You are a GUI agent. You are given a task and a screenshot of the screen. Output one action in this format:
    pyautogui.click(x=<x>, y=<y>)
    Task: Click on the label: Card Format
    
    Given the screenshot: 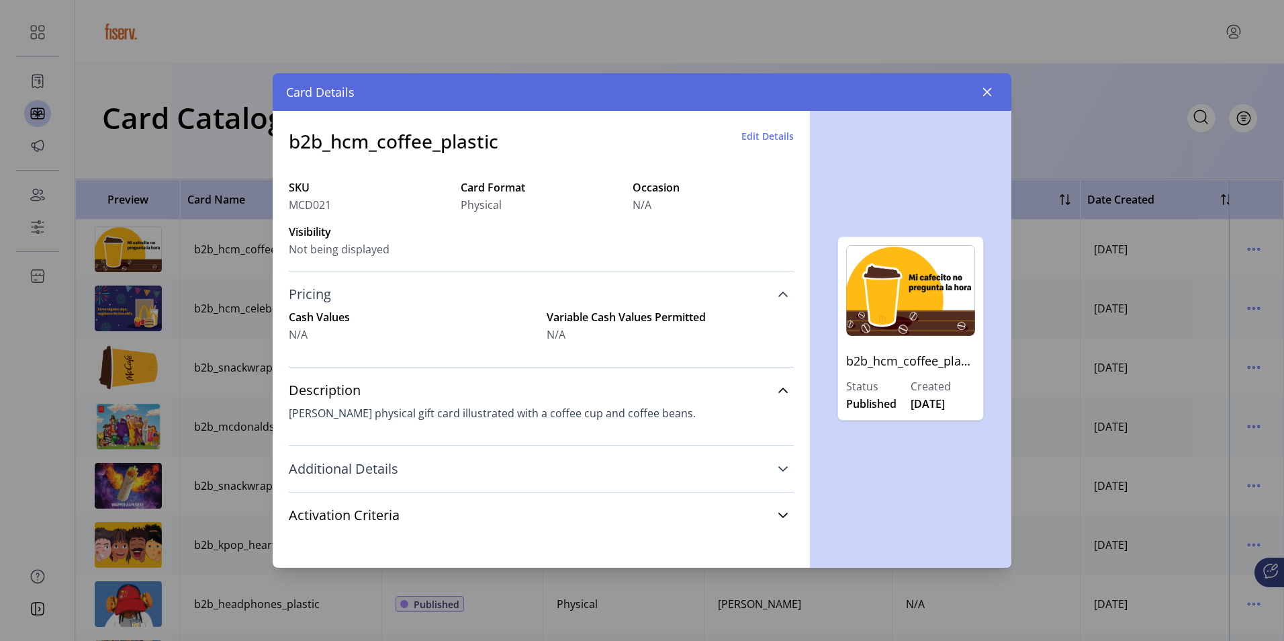 What is the action you would take?
    pyautogui.click(x=541, y=187)
    